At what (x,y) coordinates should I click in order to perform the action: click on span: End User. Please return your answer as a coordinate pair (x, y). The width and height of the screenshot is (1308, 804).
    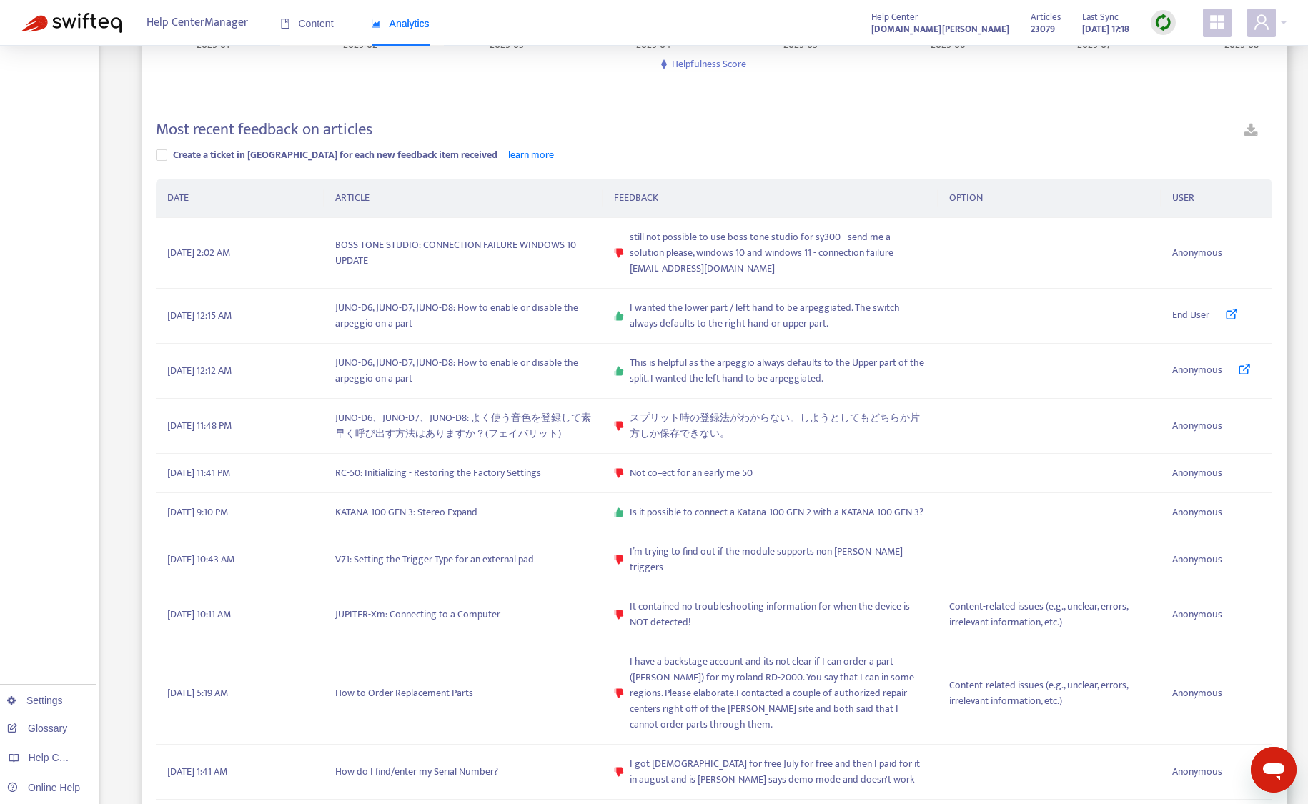
    Looking at the image, I should click on (1191, 316).